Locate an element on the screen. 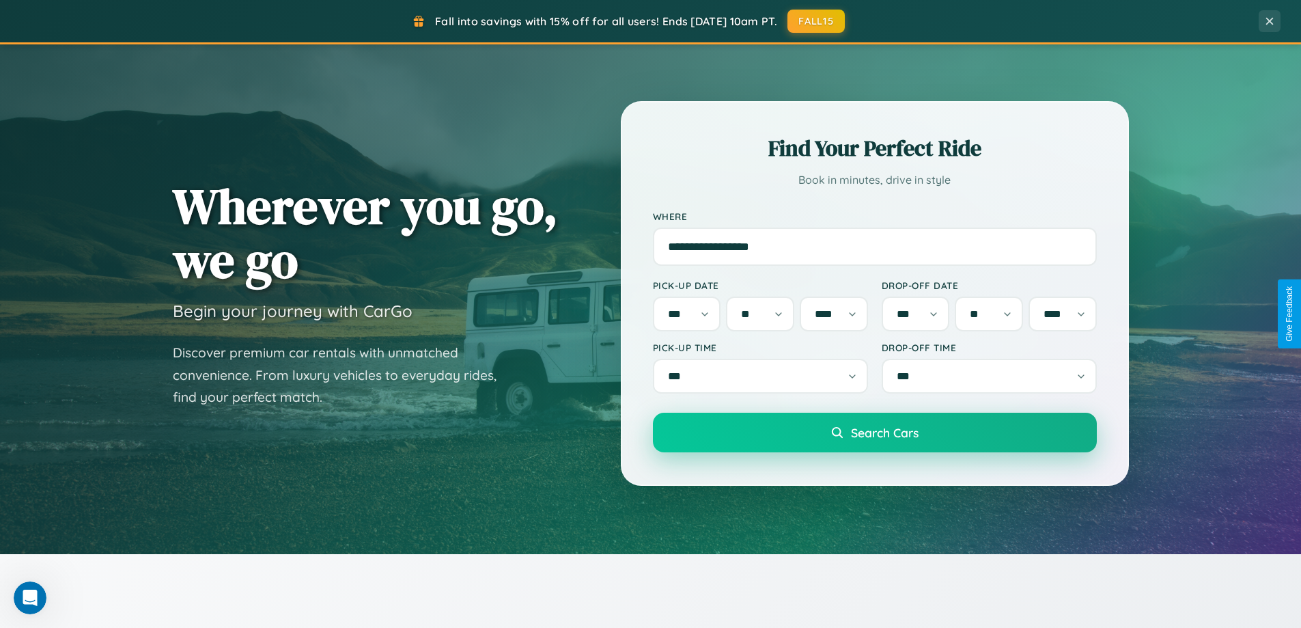 Image resolution: width=1301 pixels, height=628 pixels. label: Where is located at coordinates (875, 216).